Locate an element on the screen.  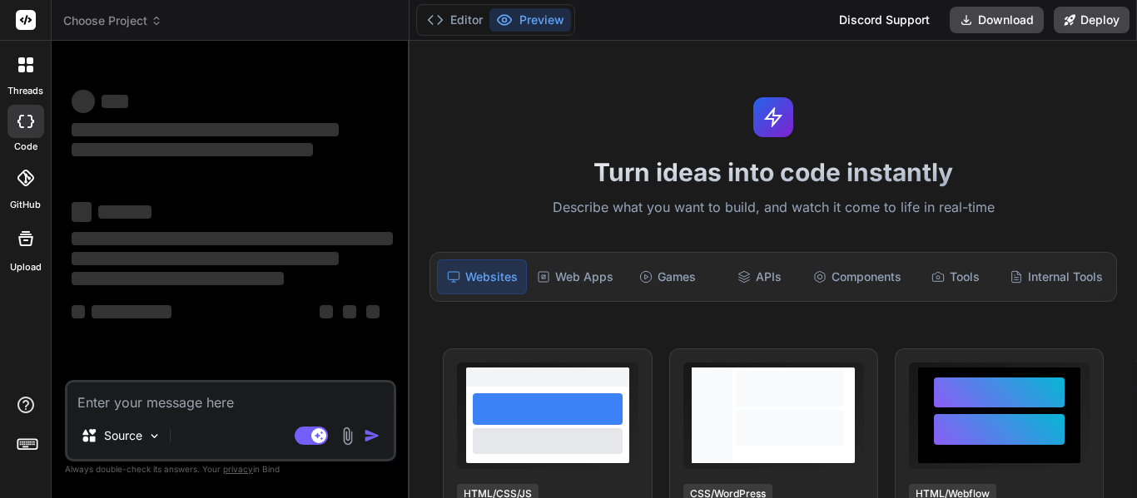
div: Tools is located at coordinates (955, 277).